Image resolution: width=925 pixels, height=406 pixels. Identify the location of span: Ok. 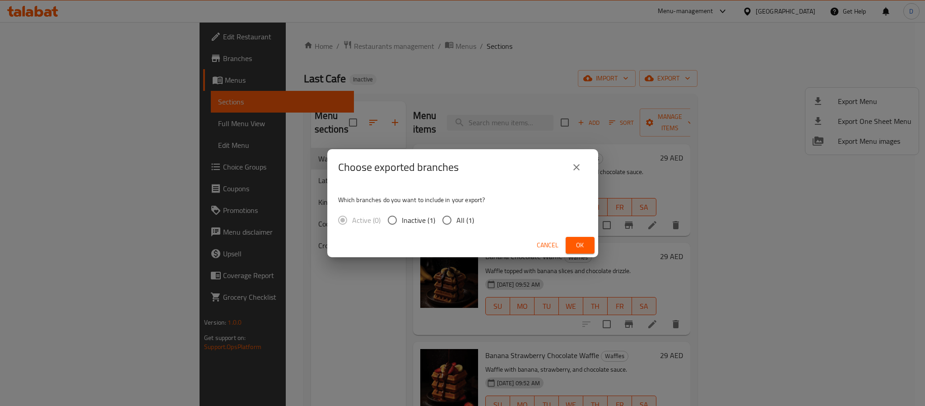
(580, 245).